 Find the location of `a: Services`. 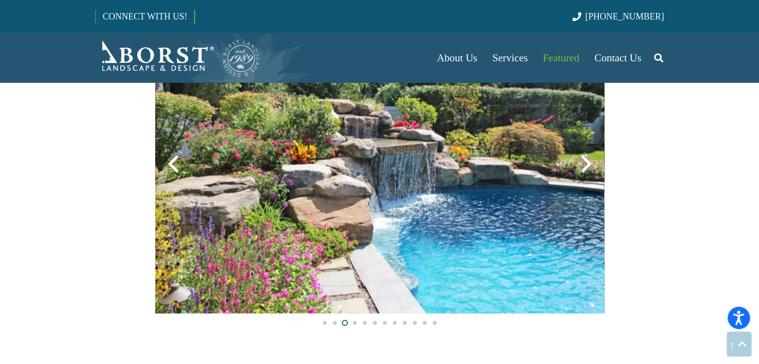

a: Services is located at coordinates (509, 58).